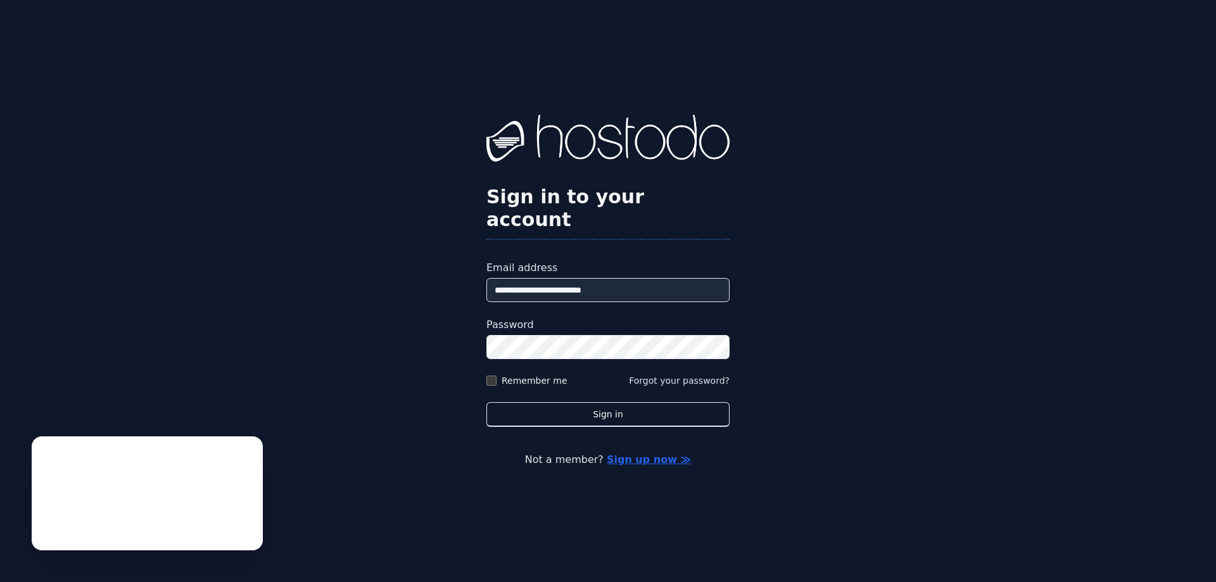 Image resolution: width=1216 pixels, height=582 pixels. Describe the element at coordinates (608, 208) in the screenshot. I see `h2: Sign in to your account` at that location.